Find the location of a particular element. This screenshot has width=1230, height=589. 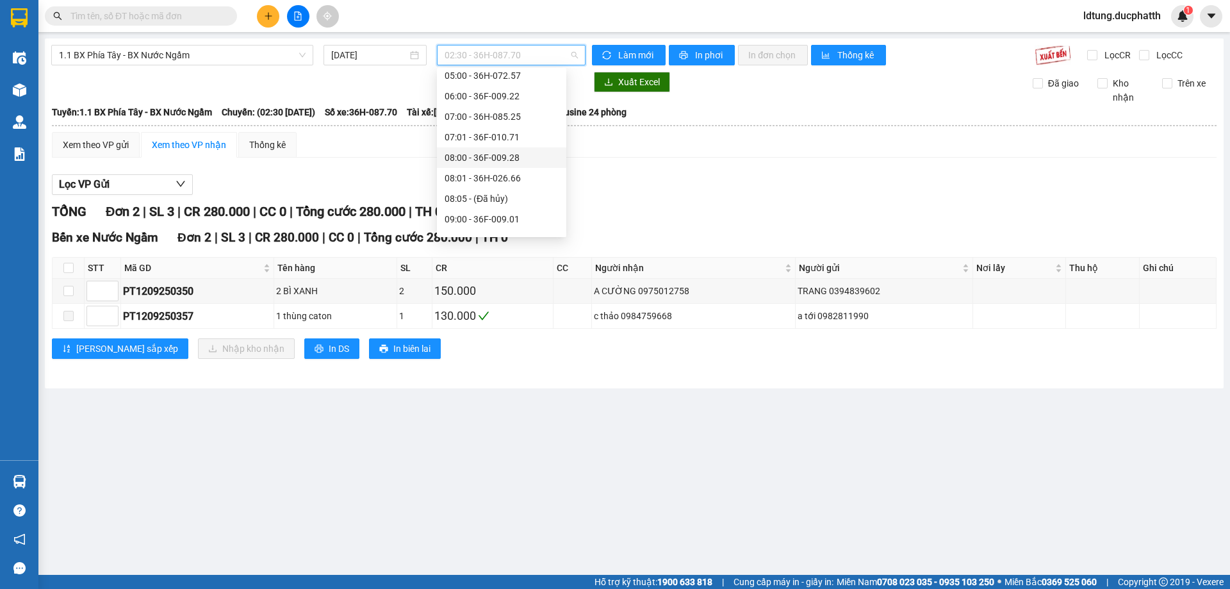

td: PT1209250350 is located at coordinates (197, 291).